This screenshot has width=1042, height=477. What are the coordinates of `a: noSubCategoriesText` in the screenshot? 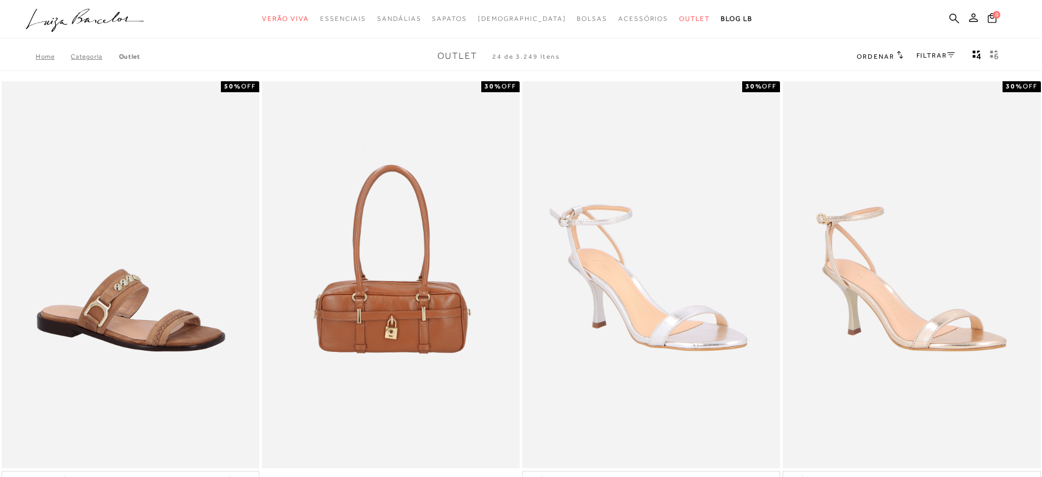 It's located at (522, 19).